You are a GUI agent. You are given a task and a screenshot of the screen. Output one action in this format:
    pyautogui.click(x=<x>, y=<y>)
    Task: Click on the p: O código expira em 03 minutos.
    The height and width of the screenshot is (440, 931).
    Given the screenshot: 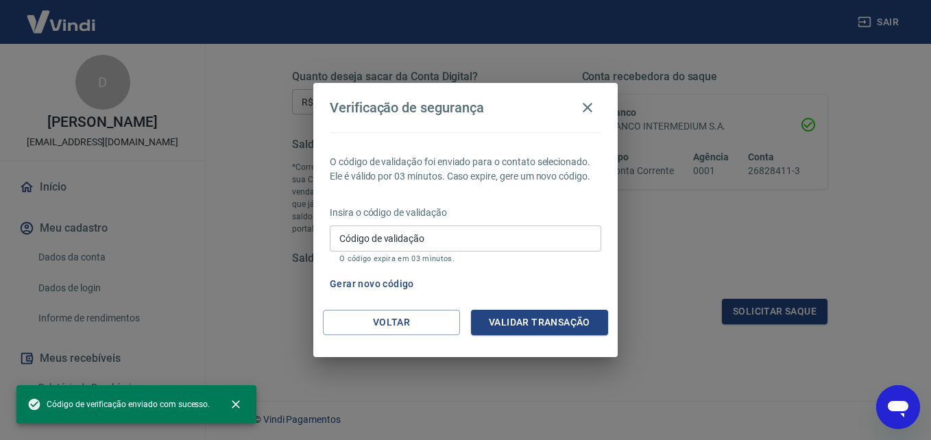 What is the action you would take?
    pyautogui.click(x=466, y=259)
    